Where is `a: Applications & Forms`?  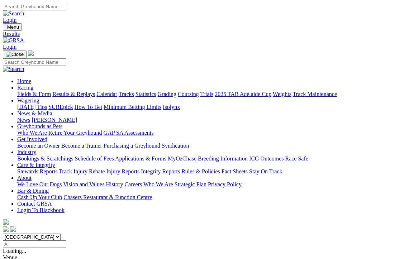
a: Applications & Forms is located at coordinates (140, 158).